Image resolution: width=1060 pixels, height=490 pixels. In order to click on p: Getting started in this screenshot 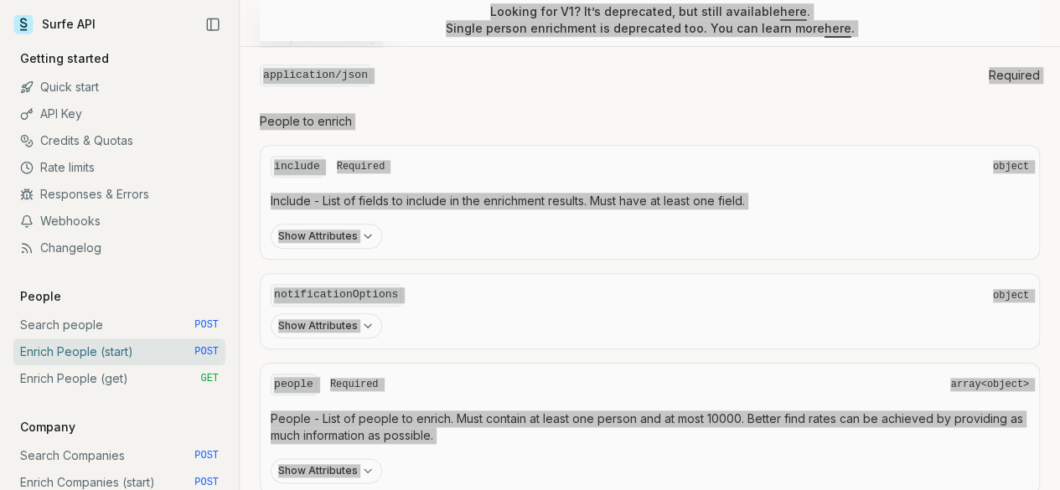, I will do `click(65, 59)`.